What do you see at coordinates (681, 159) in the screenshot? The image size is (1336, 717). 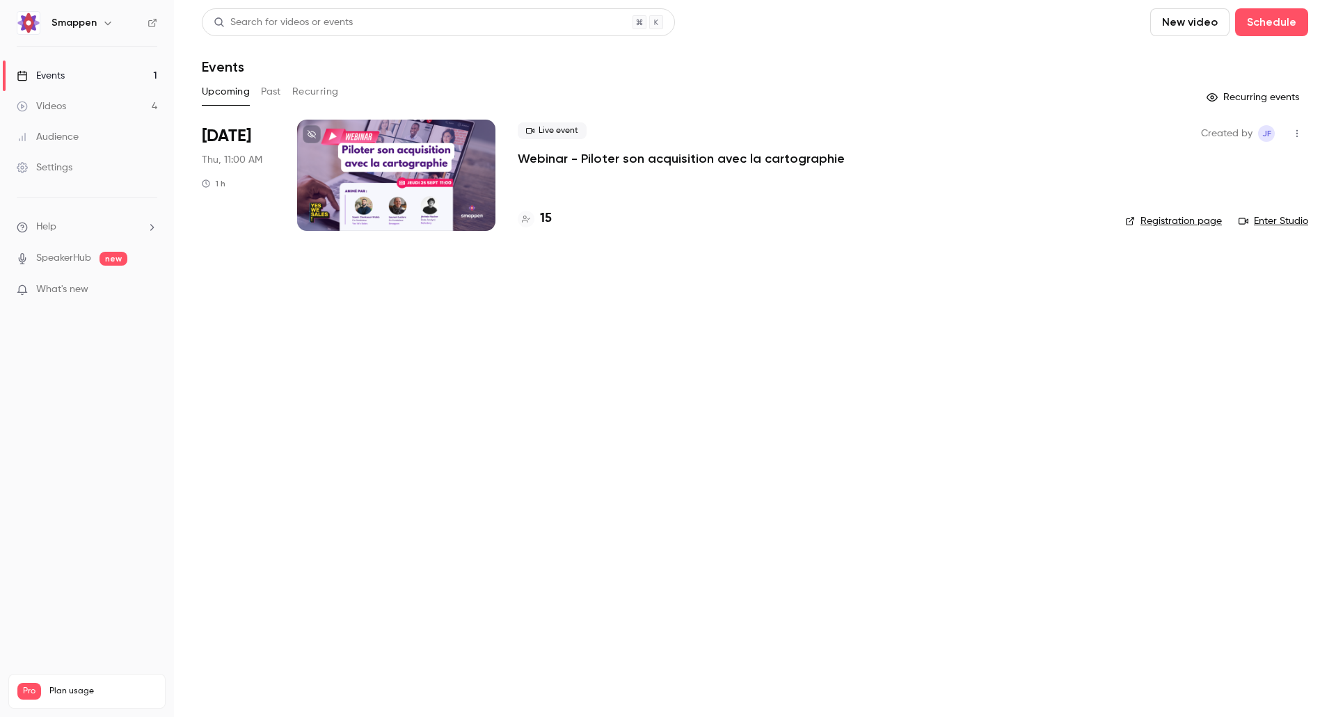 I see `a: Webinar - Piloter son acquisition avec la cartographie` at bounding box center [681, 159].